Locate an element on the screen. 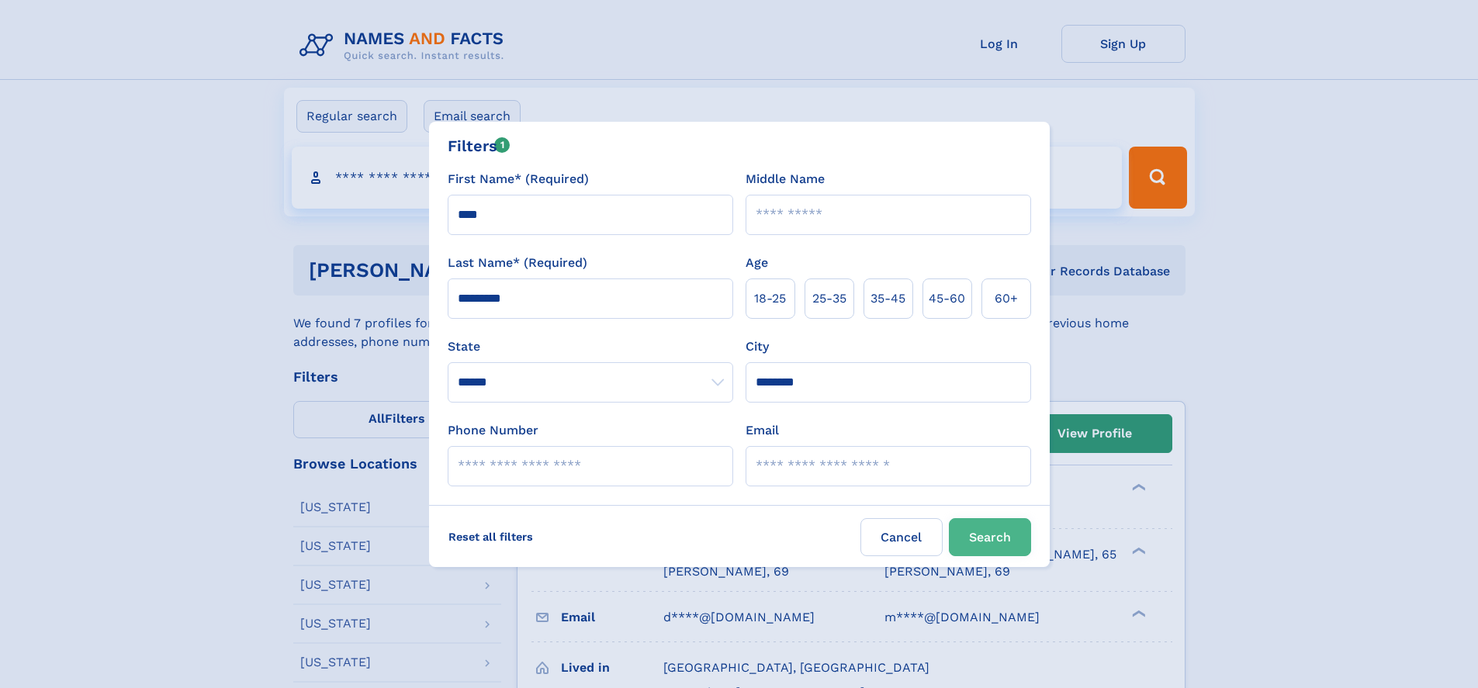  span: 35‑45 is located at coordinates (888, 299).